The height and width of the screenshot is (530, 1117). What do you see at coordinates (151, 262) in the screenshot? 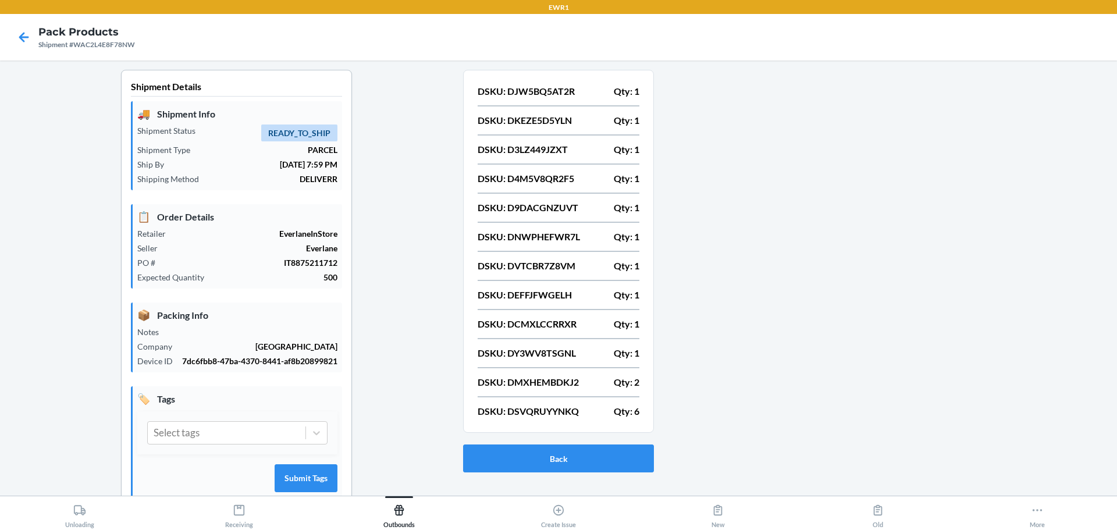
I see `p: PO #` at bounding box center [151, 262].